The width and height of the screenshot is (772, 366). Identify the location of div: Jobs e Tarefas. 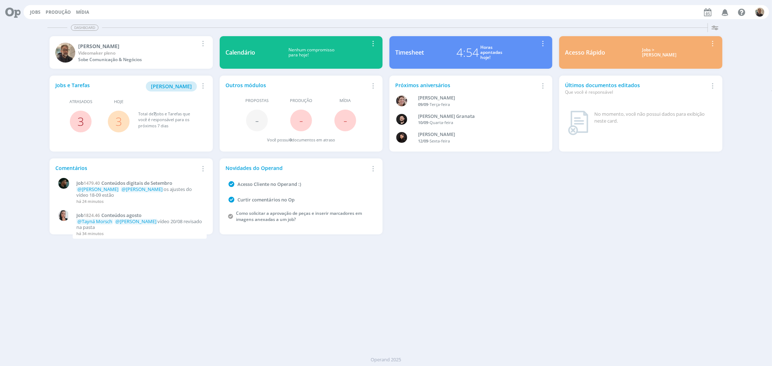
(127, 86).